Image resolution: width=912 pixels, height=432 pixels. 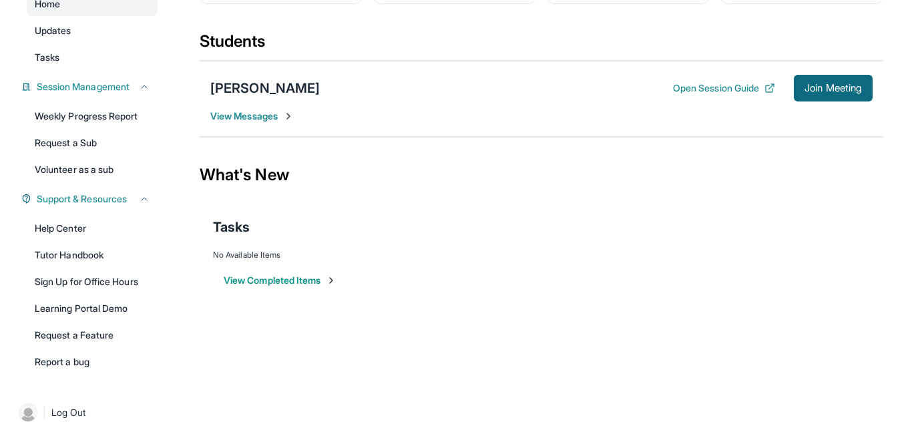 I want to click on button: Join Meeting, so click(x=833, y=88).